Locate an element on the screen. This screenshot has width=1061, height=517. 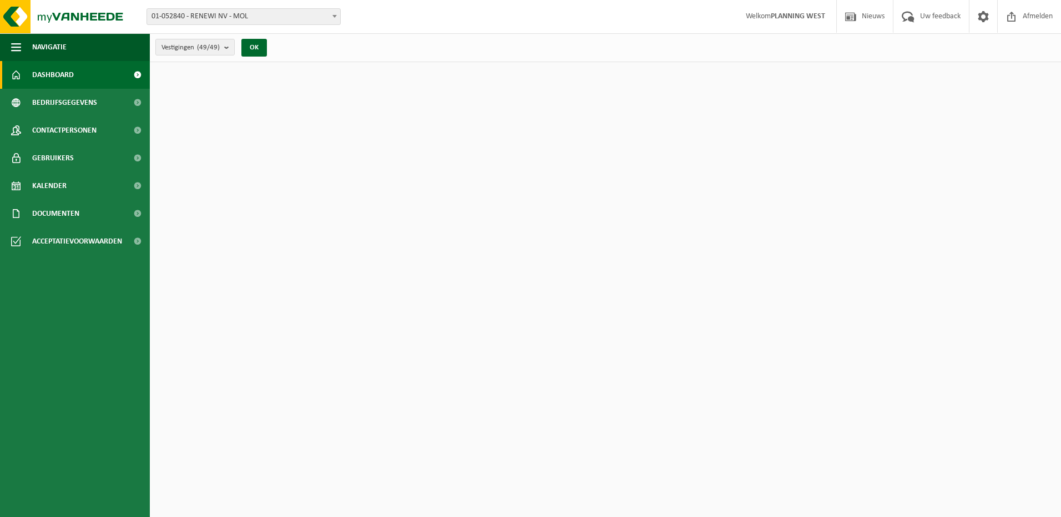
span: Documenten is located at coordinates (55, 214).